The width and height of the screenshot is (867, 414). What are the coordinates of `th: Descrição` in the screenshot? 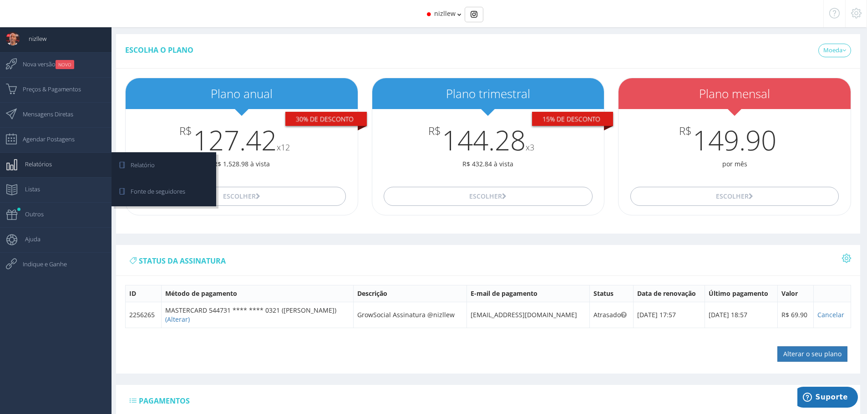 It's located at (410, 293).